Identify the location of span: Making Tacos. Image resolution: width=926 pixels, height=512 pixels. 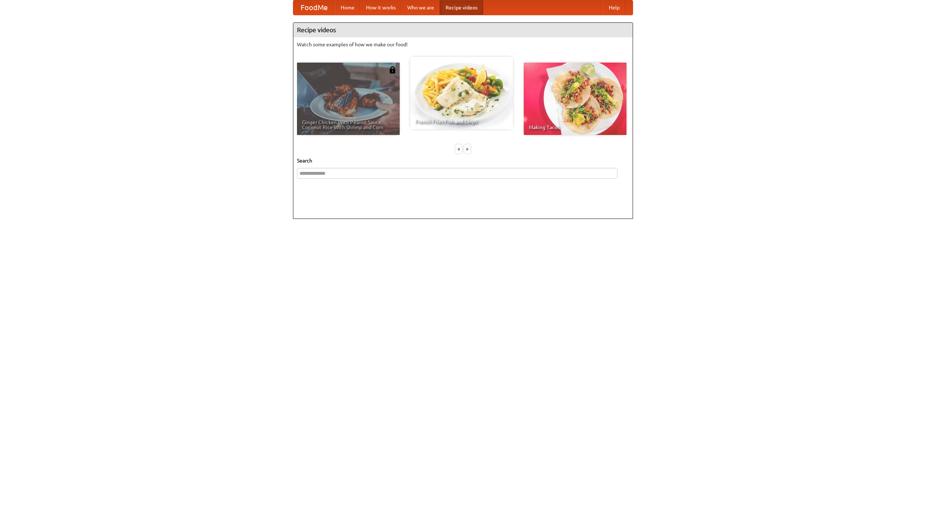
(575, 127).